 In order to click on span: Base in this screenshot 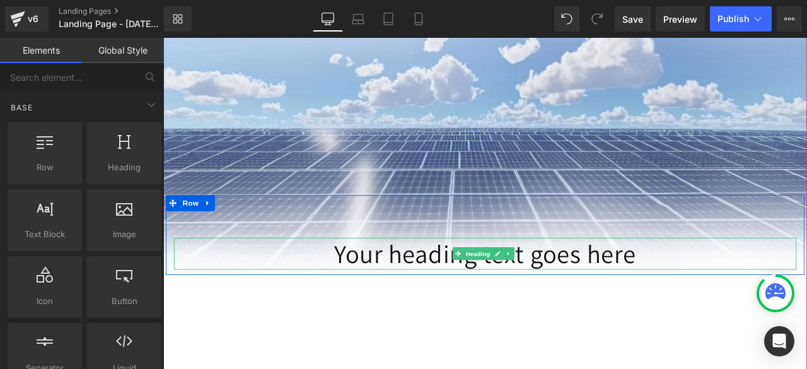, I will do `click(21, 107)`.